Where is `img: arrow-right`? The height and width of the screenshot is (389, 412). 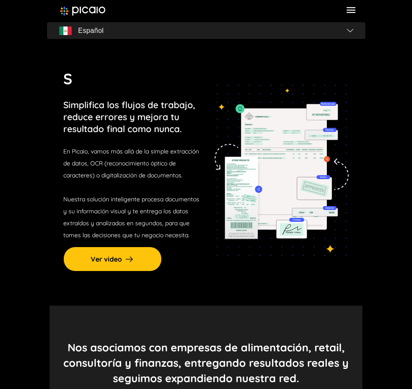 img: arrow-right is located at coordinates (129, 259).